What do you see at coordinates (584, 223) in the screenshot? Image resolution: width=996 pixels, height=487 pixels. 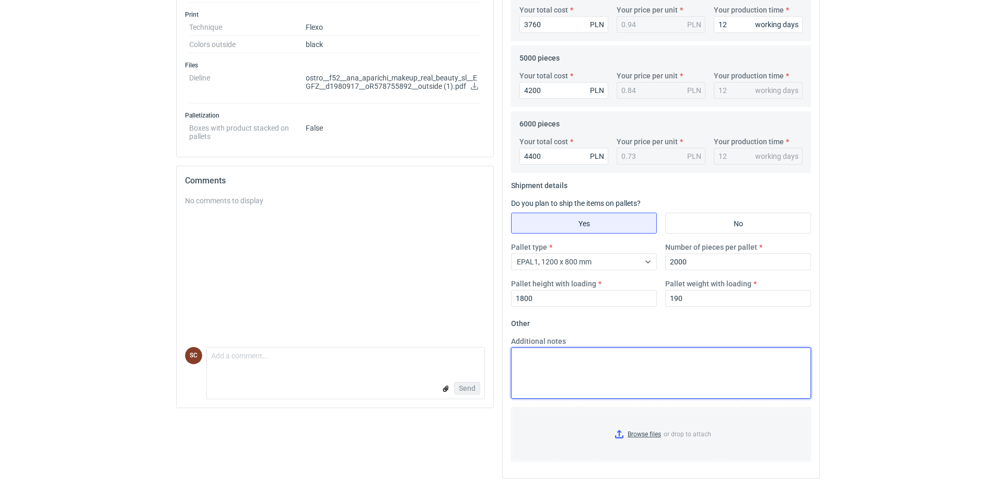 I see `label: Yes` at bounding box center [584, 223].